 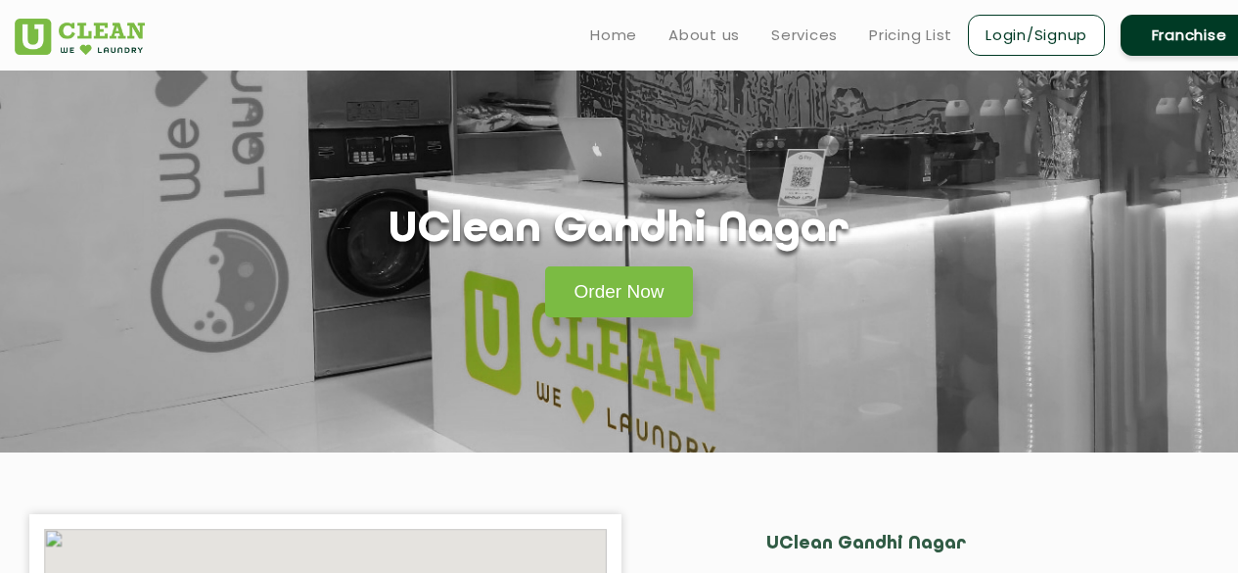 I want to click on a: Order Now, so click(x=620, y=292).